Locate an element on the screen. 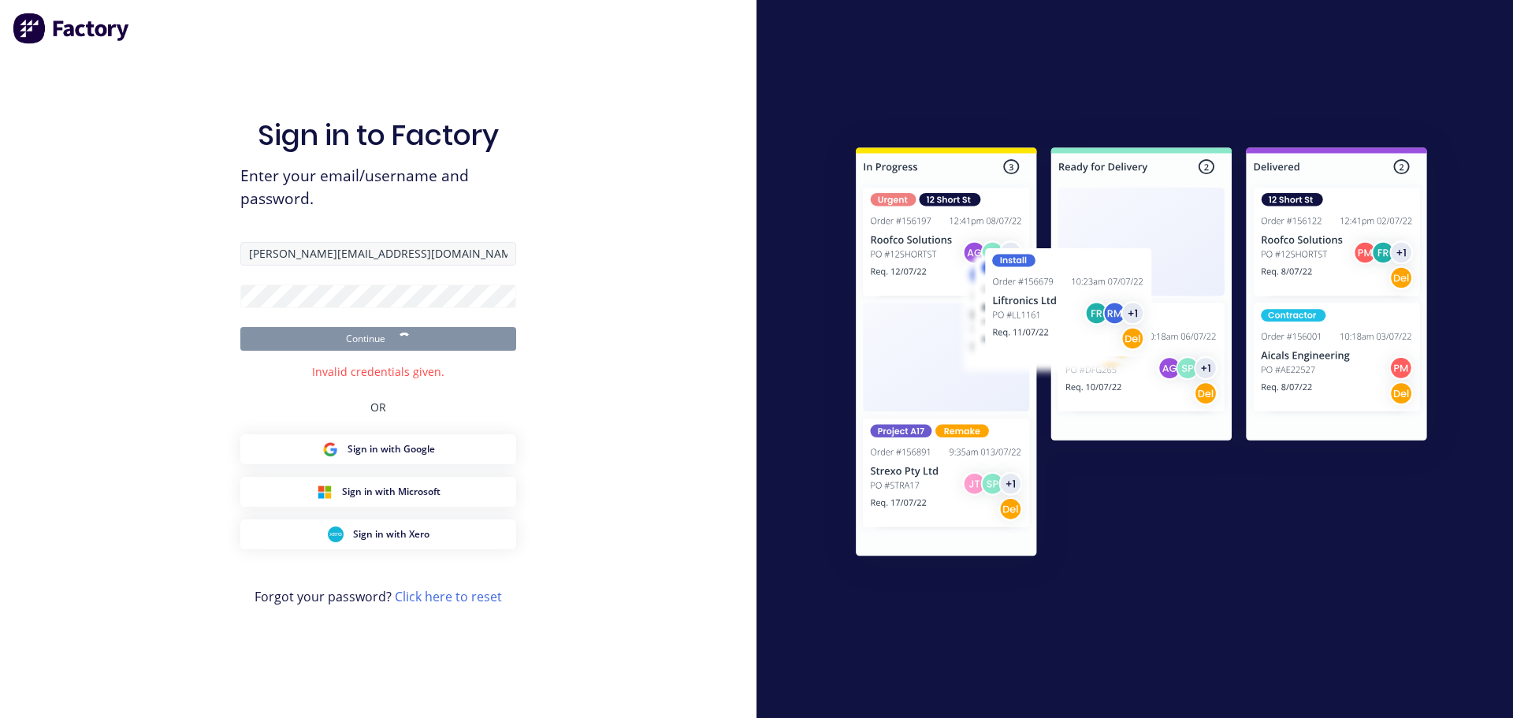 The height and width of the screenshot is (718, 1513). img: Xero Sign in is located at coordinates (336, 534).